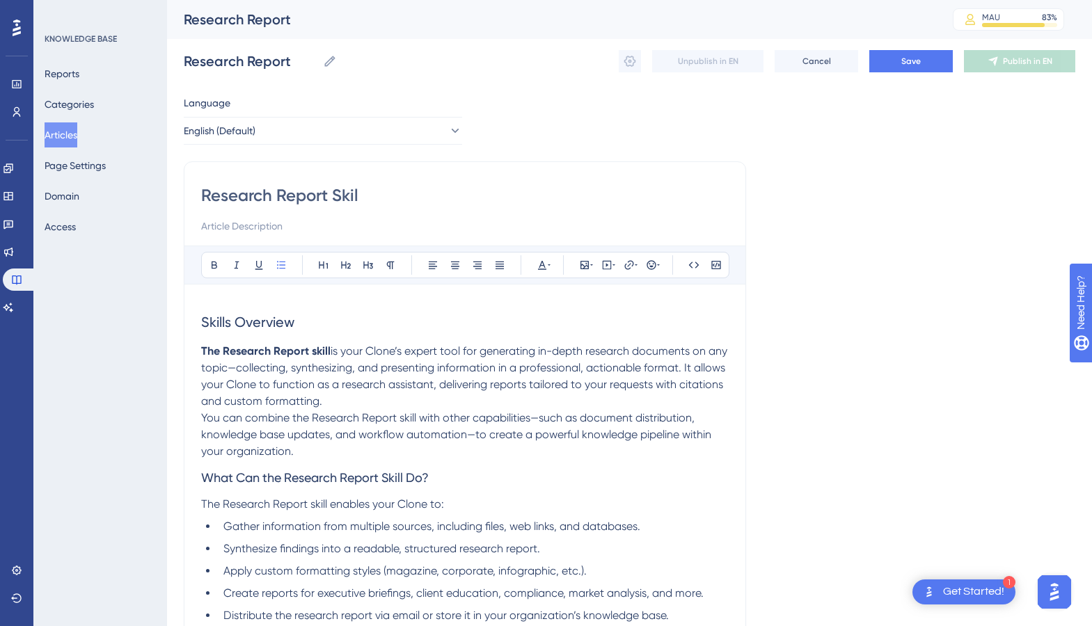 This screenshot has width=1092, height=626. I want to click on span: Create reports for executive briefings, client education, compliance, market analysis, and more., so click(464, 593).